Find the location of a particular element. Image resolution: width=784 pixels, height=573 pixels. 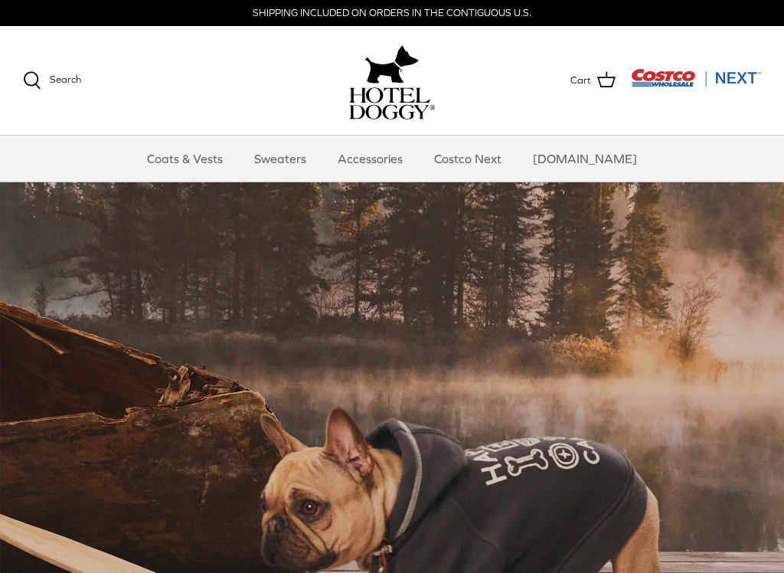

img: hoteldoggycom is located at coordinates (392, 103).